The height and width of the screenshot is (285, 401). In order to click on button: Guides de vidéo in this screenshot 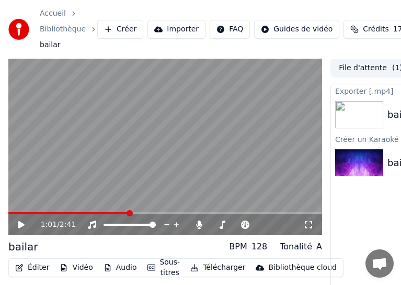, I will do `click(297, 29)`.